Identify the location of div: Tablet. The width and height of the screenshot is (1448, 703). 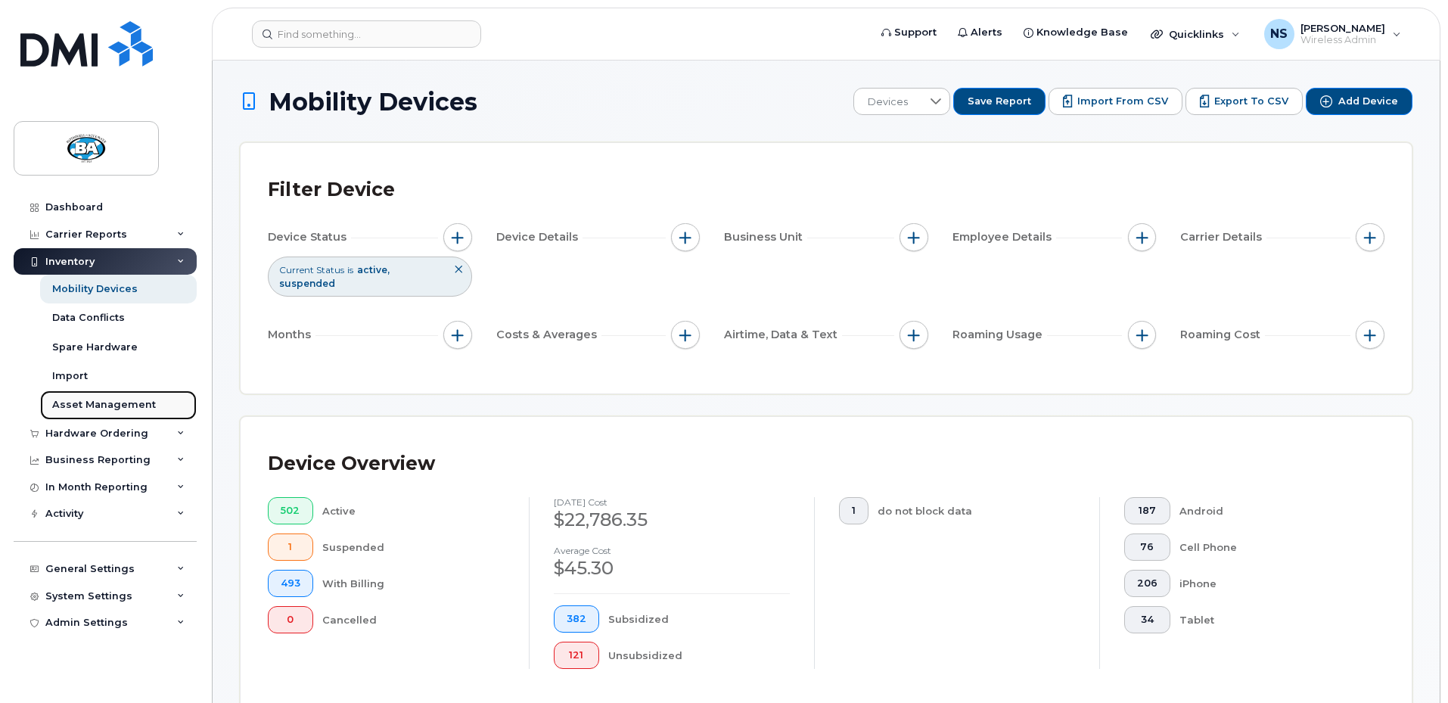
(1270, 619).